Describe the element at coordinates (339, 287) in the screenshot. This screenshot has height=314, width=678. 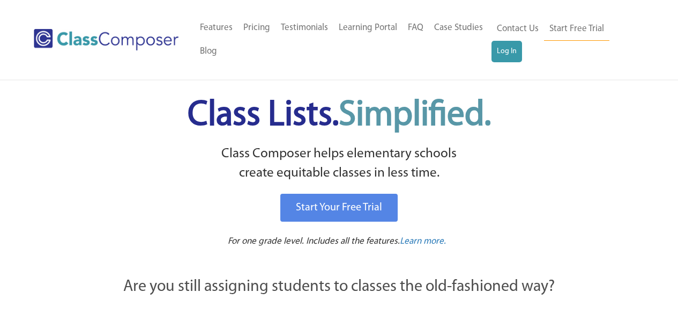
I see `p: Are you still assigning students to classes the old-fashioned way?` at that location.